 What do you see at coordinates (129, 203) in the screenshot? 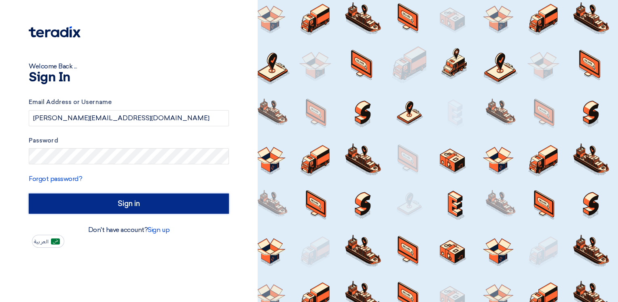
I see `input: Sign in` at bounding box center [129, 203].